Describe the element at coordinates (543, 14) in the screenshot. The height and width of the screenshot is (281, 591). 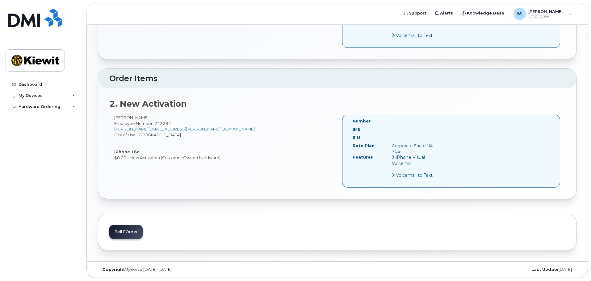
I see `div: Matthew.Park` at that location.